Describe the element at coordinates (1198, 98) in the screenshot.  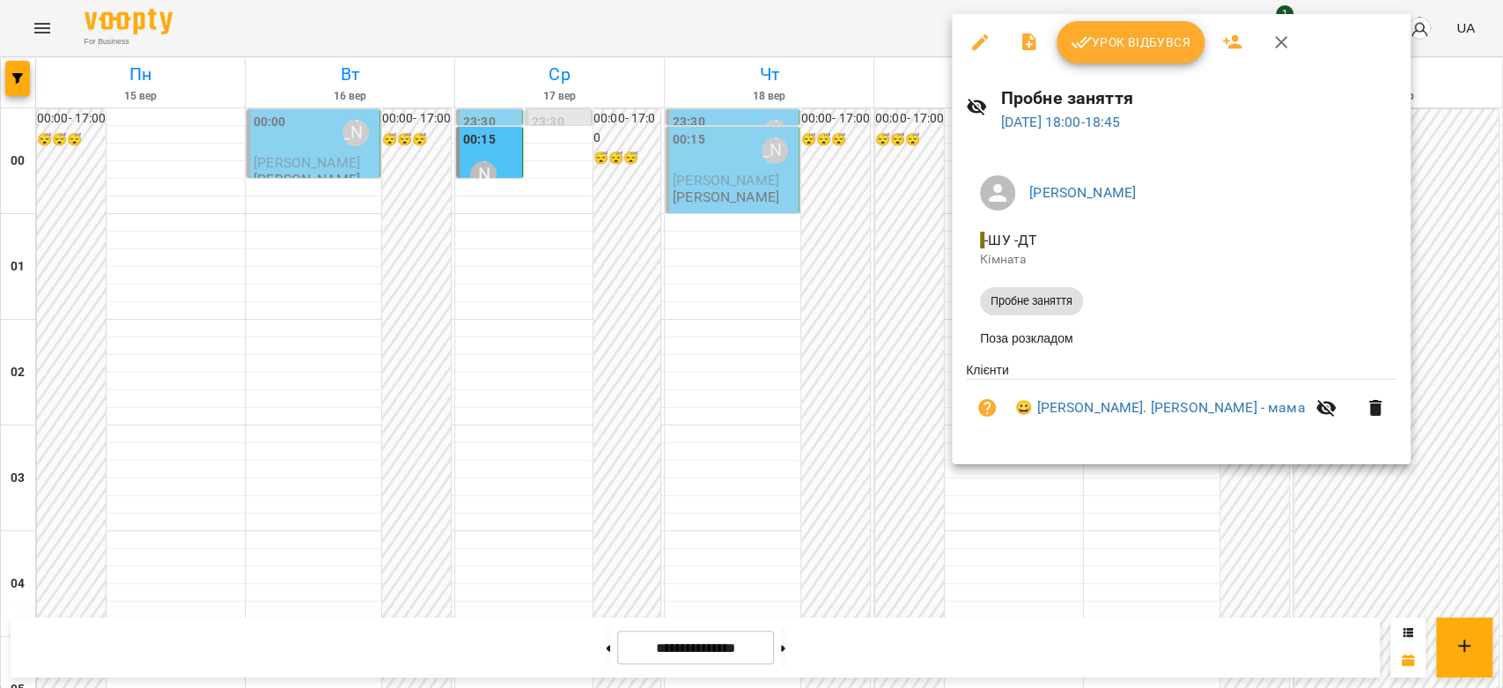
I see `h6: Пробне заняття` at that location.